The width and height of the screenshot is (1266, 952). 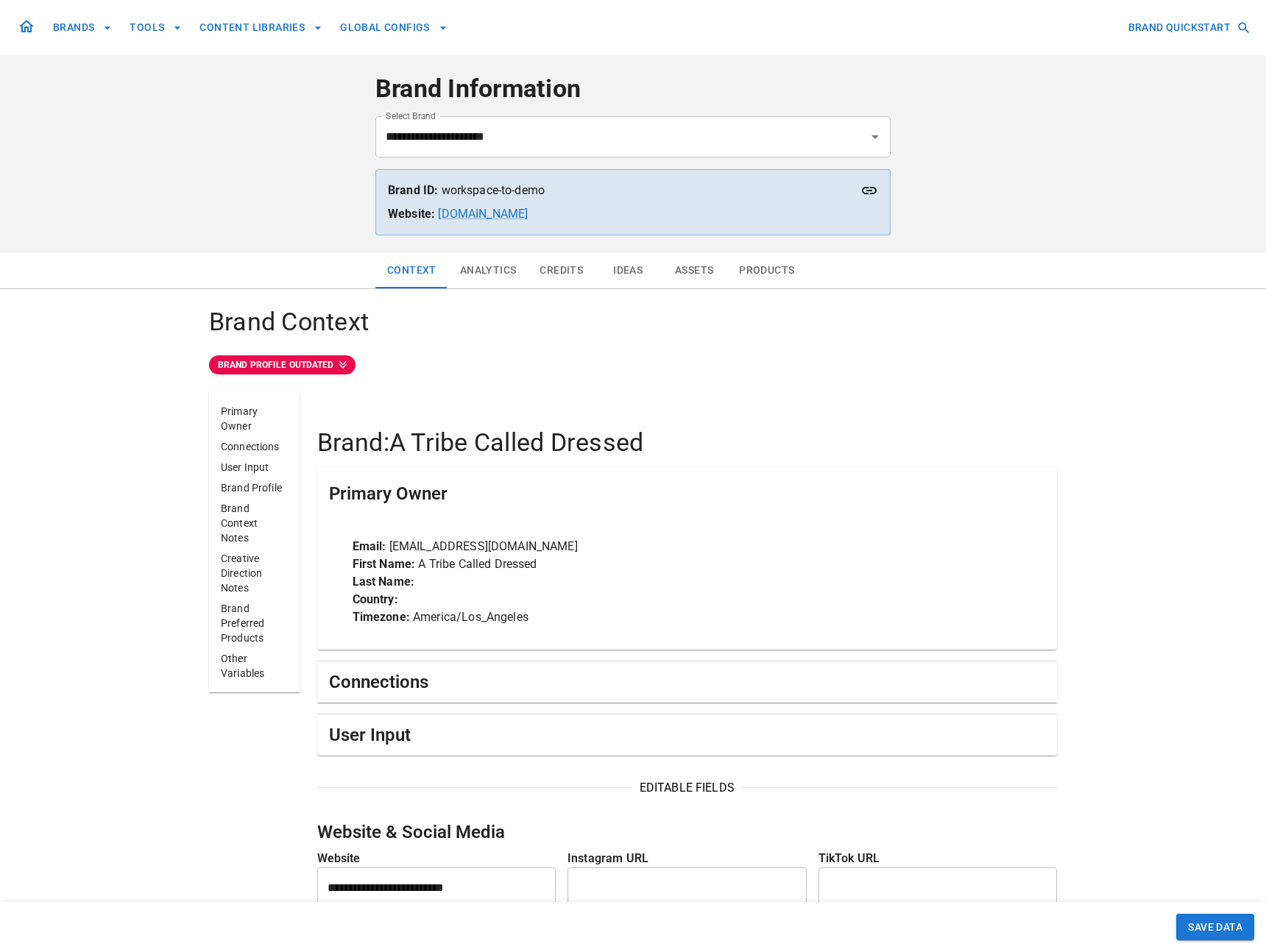 I want to click on p: Connections, so click(x=254, y=446).